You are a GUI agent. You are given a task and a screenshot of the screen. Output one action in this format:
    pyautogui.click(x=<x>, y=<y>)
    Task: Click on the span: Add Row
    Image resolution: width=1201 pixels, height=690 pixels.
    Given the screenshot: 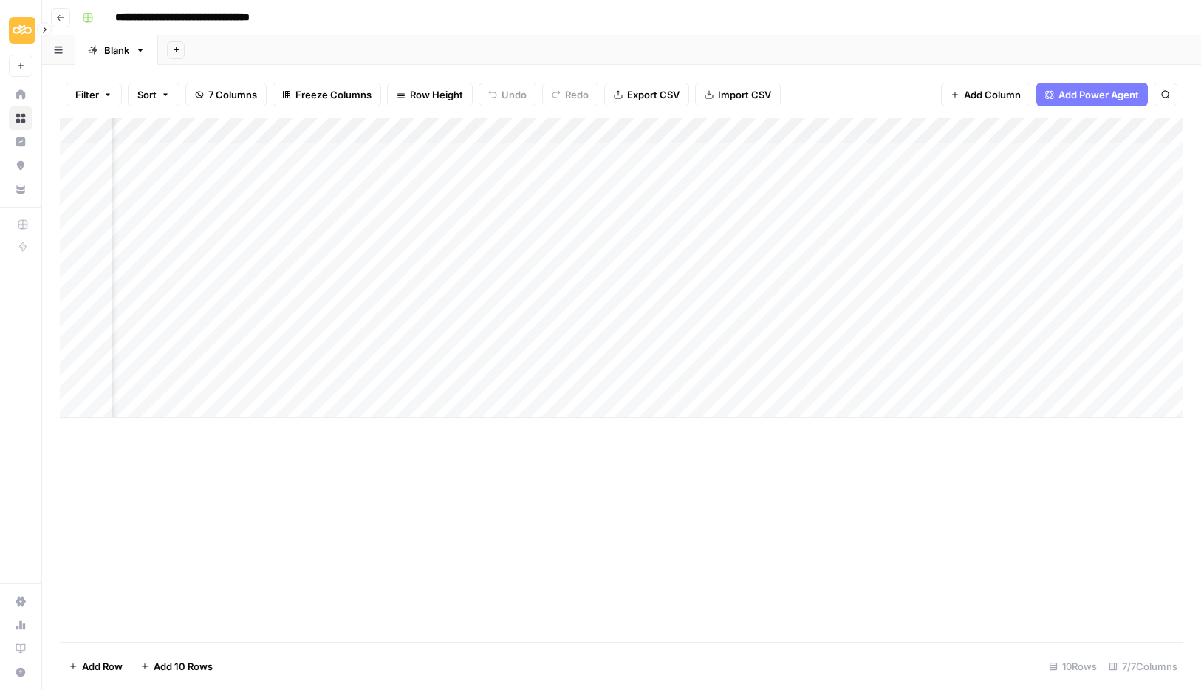 What is the action you would take?
    pyautogui.click(x=102, y=666)
    